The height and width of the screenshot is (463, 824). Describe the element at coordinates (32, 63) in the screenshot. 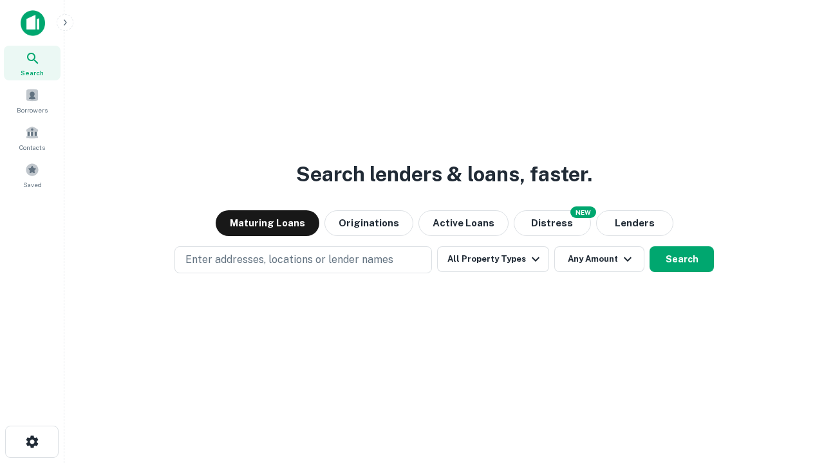

I see `div: Search` at that location.